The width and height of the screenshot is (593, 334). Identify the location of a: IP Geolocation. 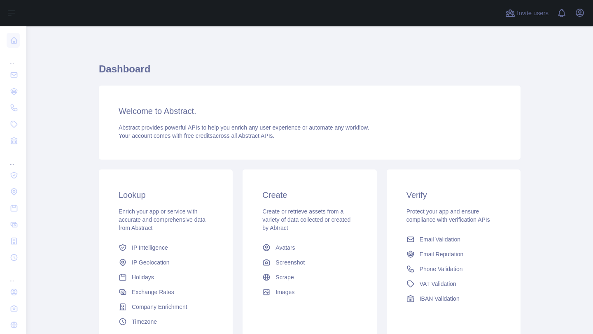
(166, 263).